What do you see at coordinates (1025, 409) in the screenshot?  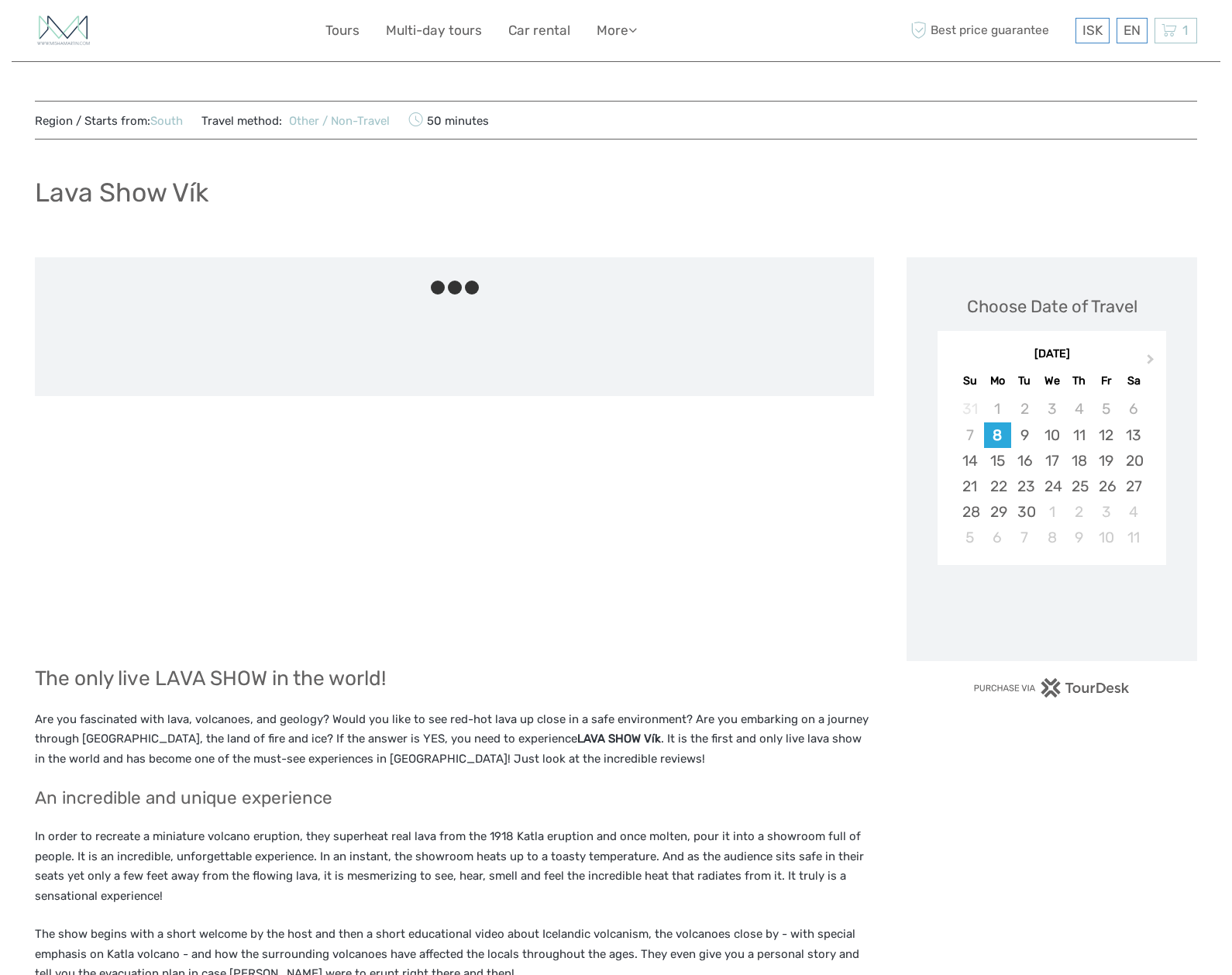 I see `div: Not available Tuesday, September 2nd, 2025` at bounding box center [1025, 409].